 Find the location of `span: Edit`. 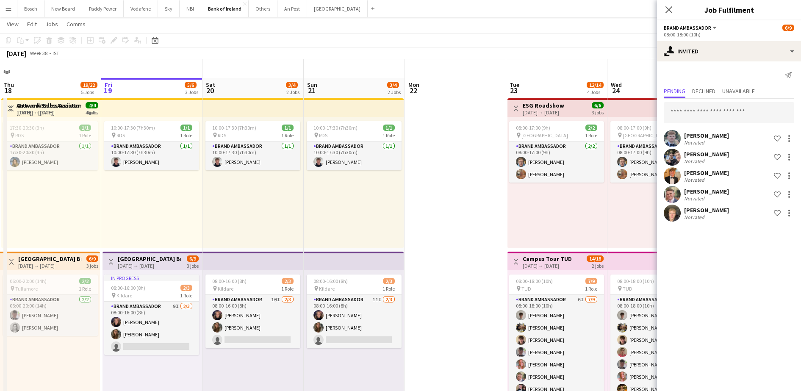

span: Edit is located at coordinates (32, 24).